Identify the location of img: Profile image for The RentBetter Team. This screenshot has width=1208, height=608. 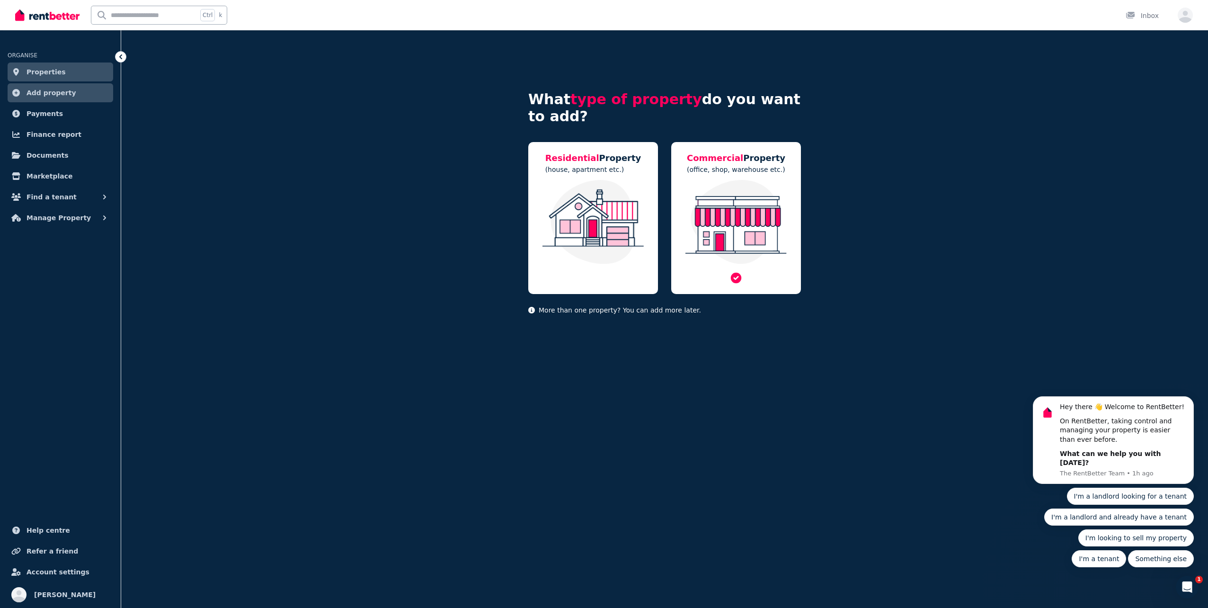
(29, 100).